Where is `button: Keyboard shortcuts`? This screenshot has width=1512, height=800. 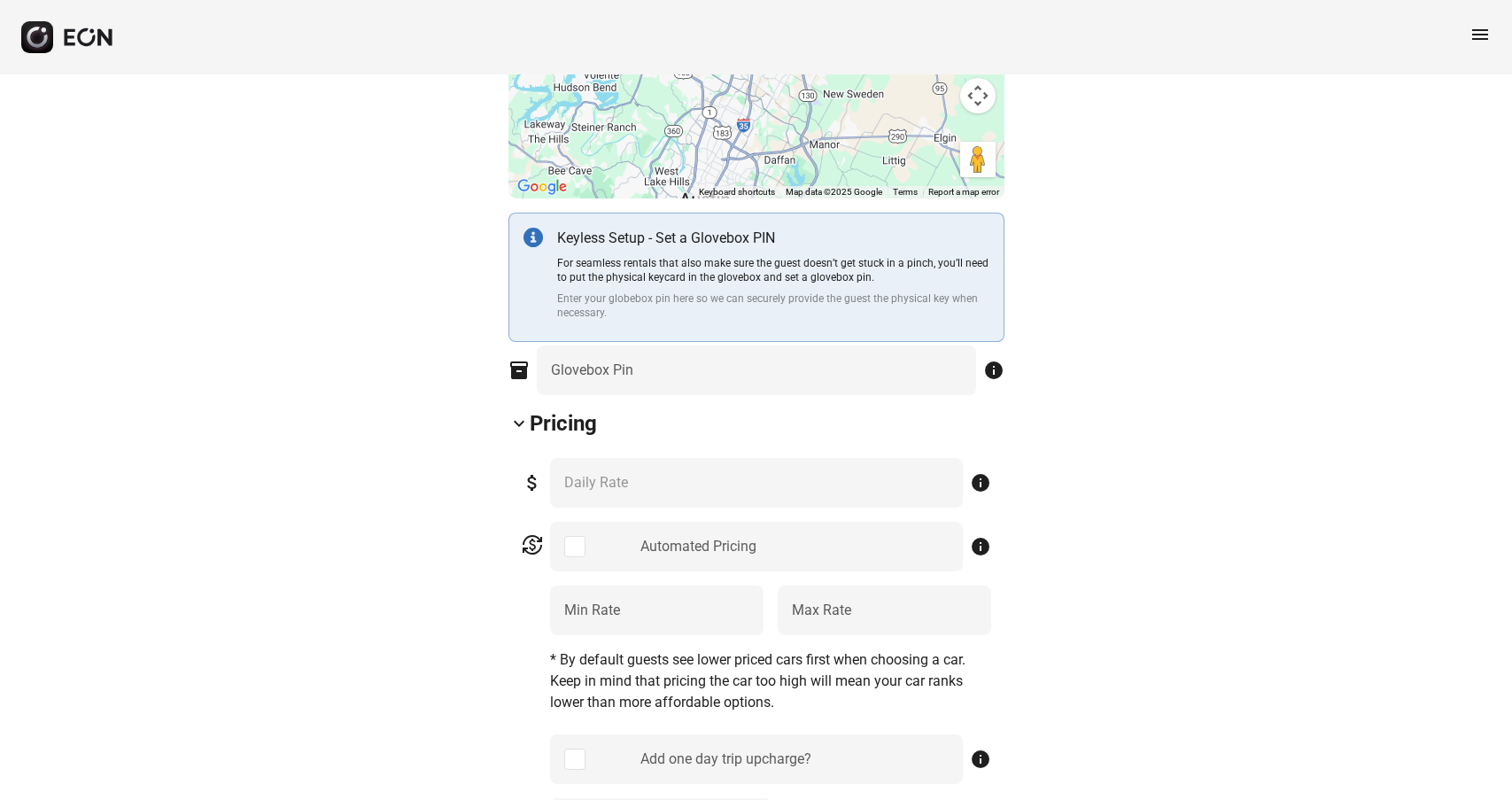 button: Keyboard shortcuts is located at coordinates (737, 192).